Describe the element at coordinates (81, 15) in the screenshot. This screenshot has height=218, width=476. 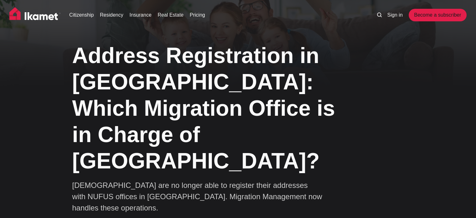
I see `a: Citizenship` at that location.